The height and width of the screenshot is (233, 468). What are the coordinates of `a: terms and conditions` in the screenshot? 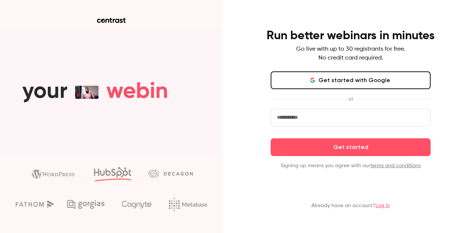 It's located at (396, 166).